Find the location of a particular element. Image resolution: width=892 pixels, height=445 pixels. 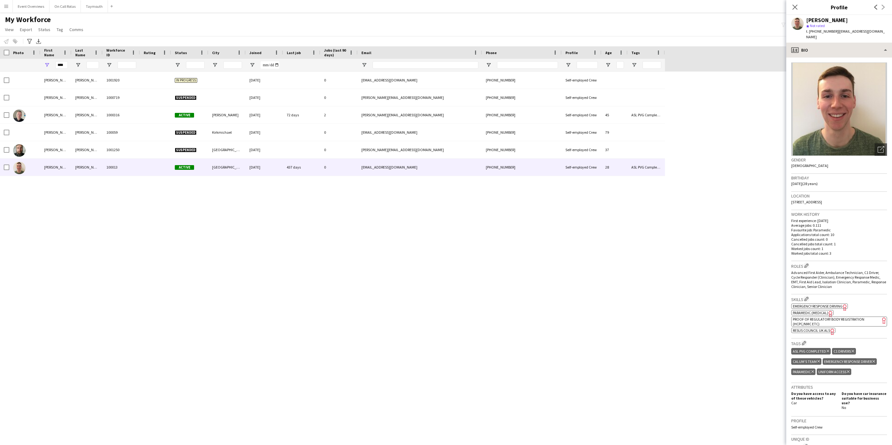

span: Profile is located at coordinates (572, 53).